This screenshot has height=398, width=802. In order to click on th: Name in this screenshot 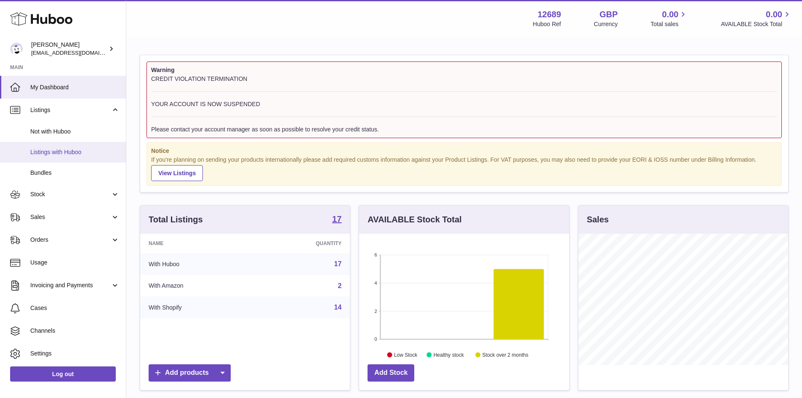, I will do `click(198, 243)`.